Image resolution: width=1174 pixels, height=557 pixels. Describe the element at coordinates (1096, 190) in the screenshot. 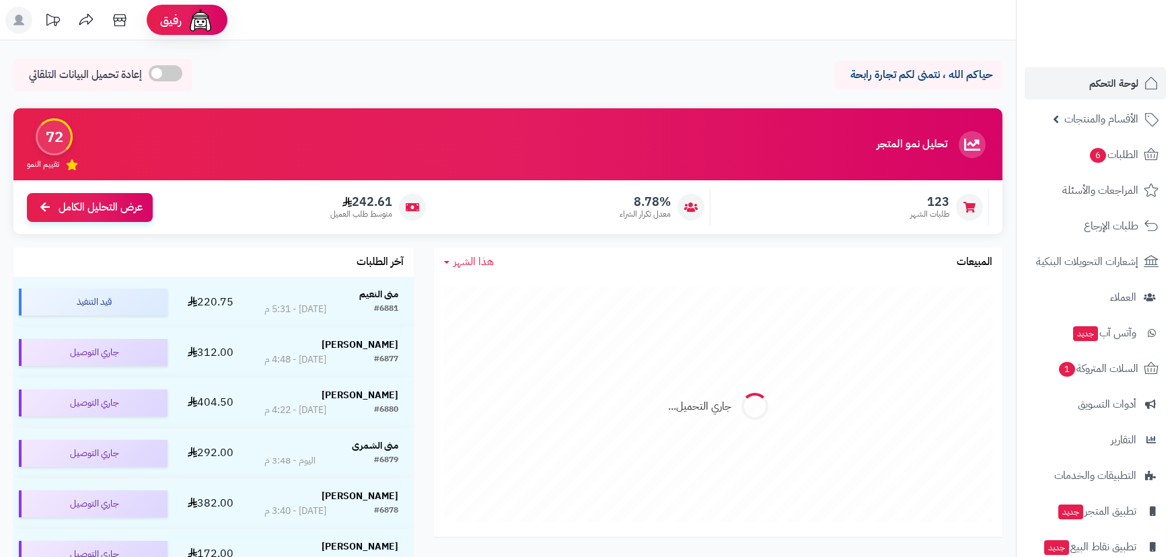

I see `a: المراجعات والأسئلة` at that location.